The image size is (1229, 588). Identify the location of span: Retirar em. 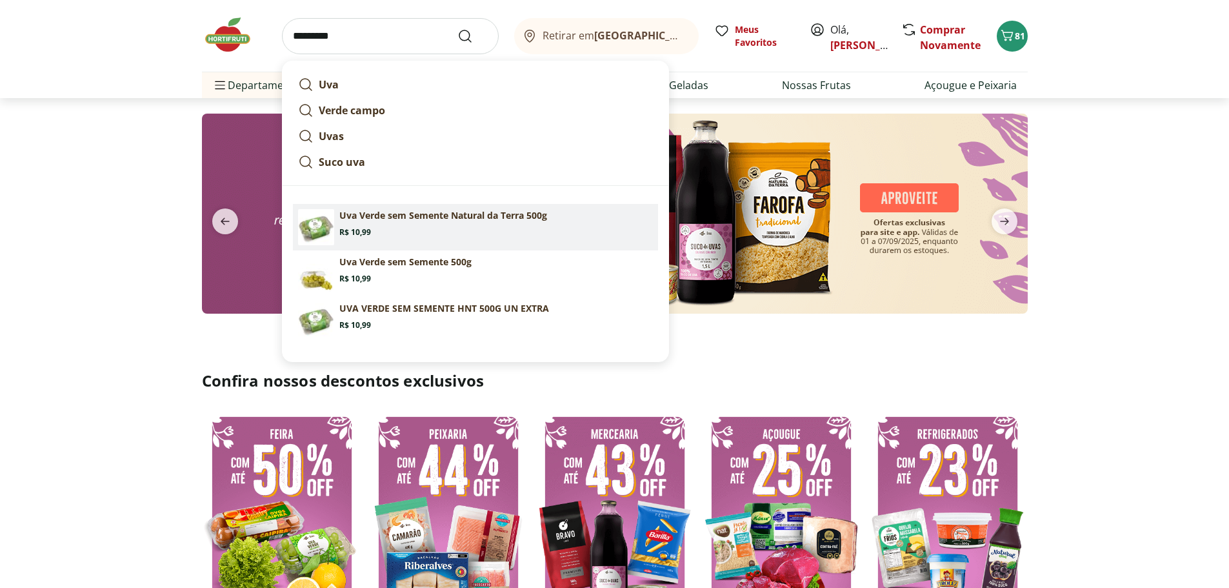
(614, 35).